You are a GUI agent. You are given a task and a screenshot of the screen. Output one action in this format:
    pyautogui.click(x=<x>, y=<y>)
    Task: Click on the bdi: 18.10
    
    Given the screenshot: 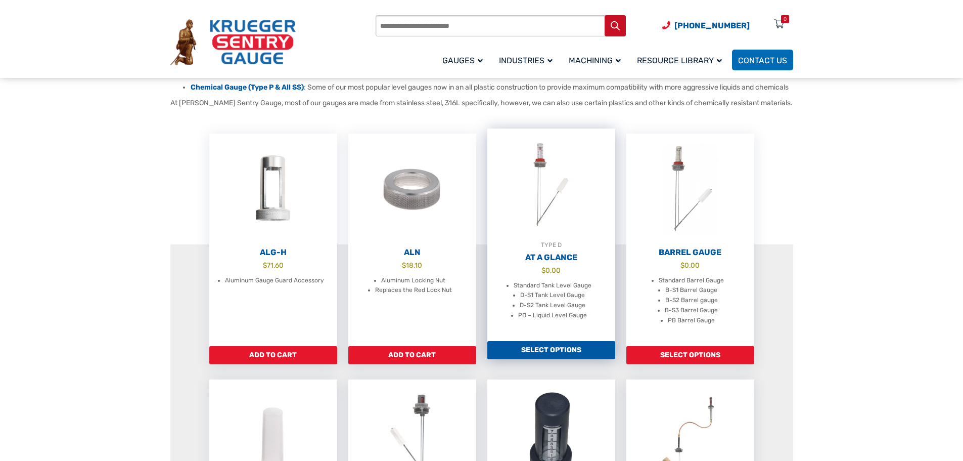 What is the action you would take?
    pyautogui.click(x=412, y=265)
    